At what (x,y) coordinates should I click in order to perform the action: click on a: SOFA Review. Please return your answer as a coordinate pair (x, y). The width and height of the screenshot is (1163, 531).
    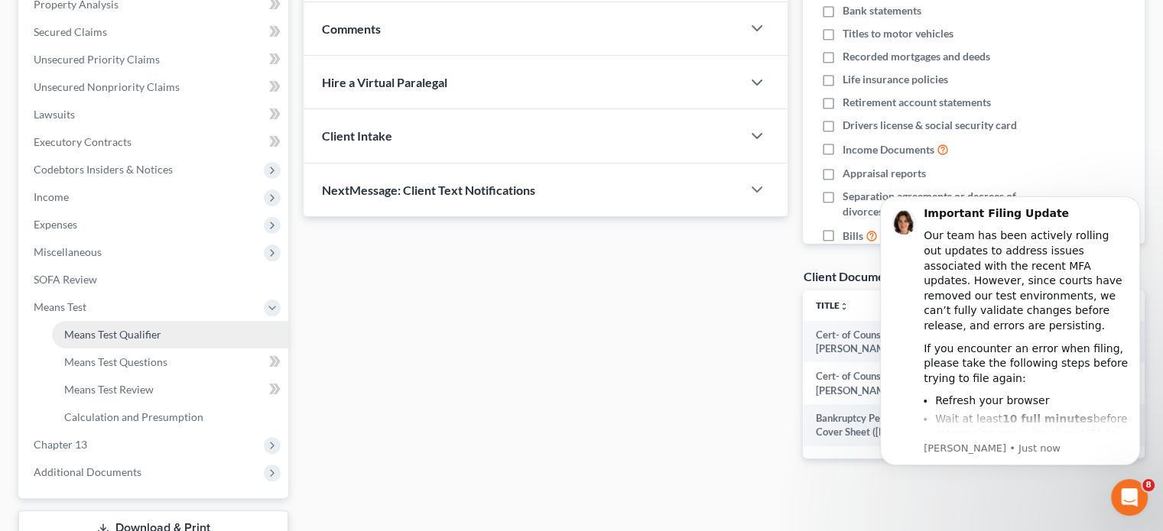
    Looking at the image, I should click on (154, 280).